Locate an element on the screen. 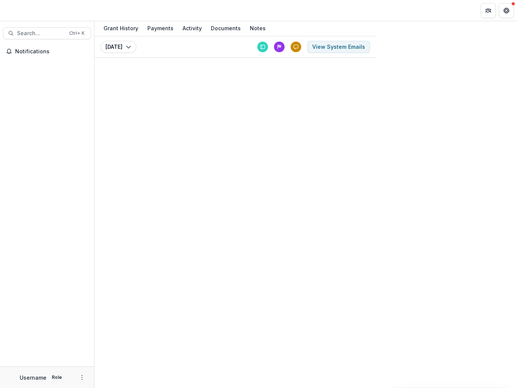 The width and height of the screenshot is (517, 388). a: Grant History is located at coordinates (121, 28).